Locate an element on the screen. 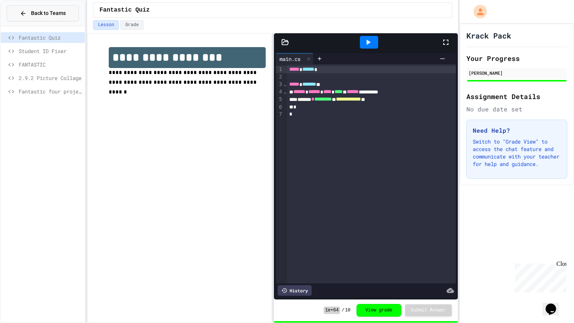 This screenshot has height=323, width=574. h3: Need Help? is located at coordinates (517, 130).